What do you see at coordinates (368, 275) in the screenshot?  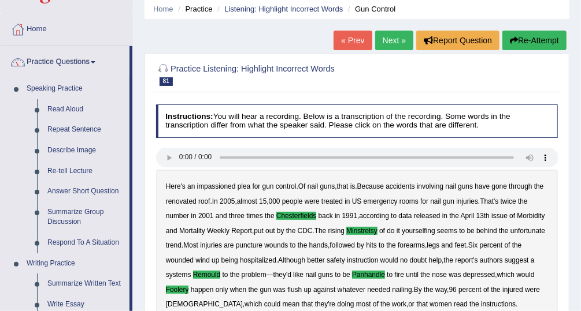 I see `b: panhandle` at bounding box center [368, 275].